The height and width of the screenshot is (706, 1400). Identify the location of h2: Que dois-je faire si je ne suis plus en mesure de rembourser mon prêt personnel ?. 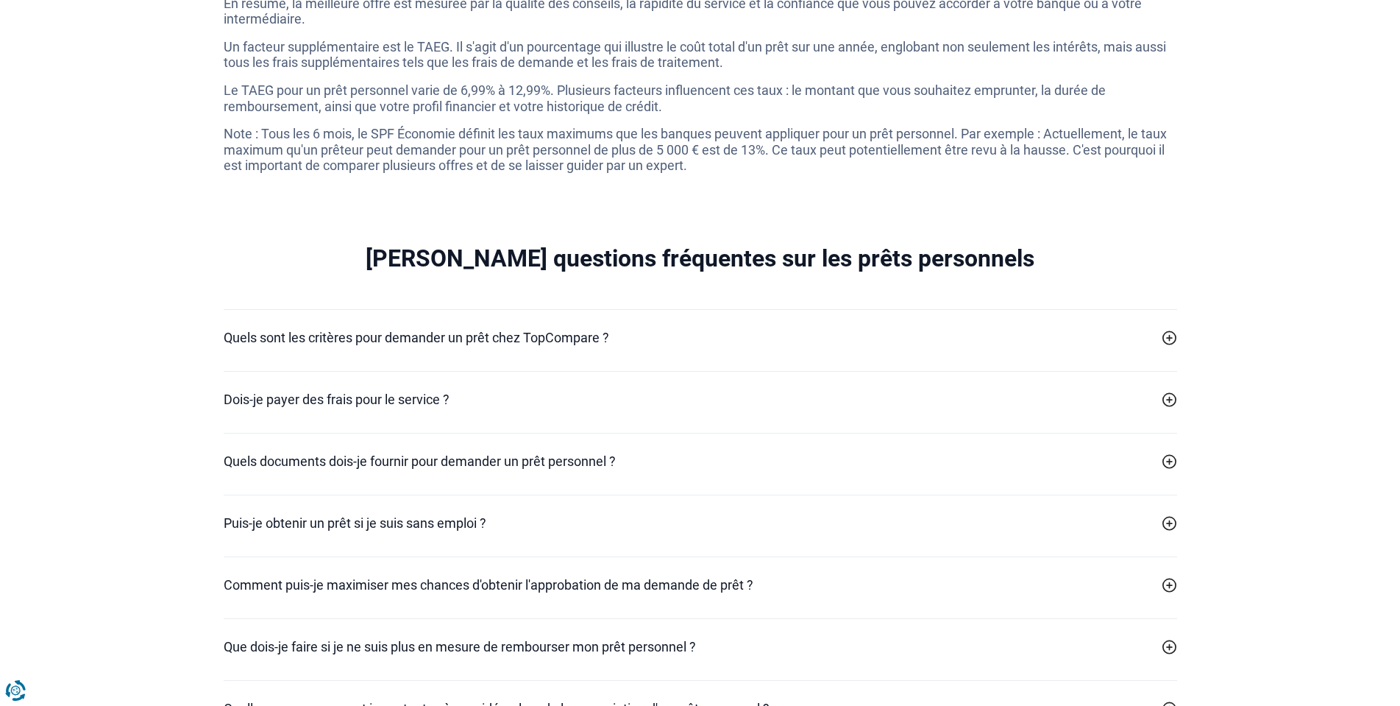
(460, 646).